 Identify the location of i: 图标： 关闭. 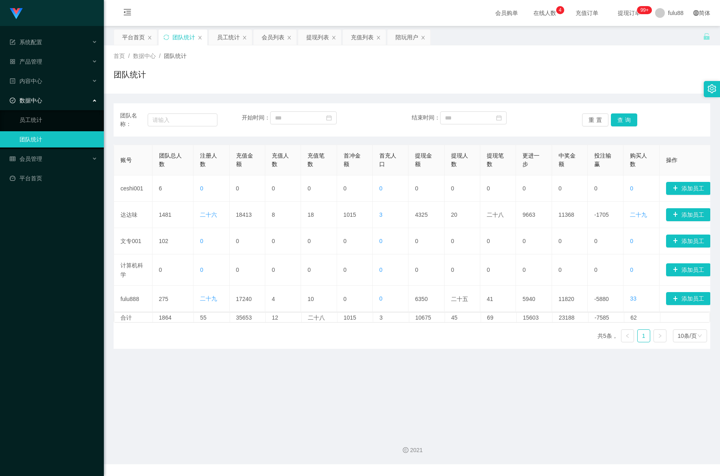
(334, 38).